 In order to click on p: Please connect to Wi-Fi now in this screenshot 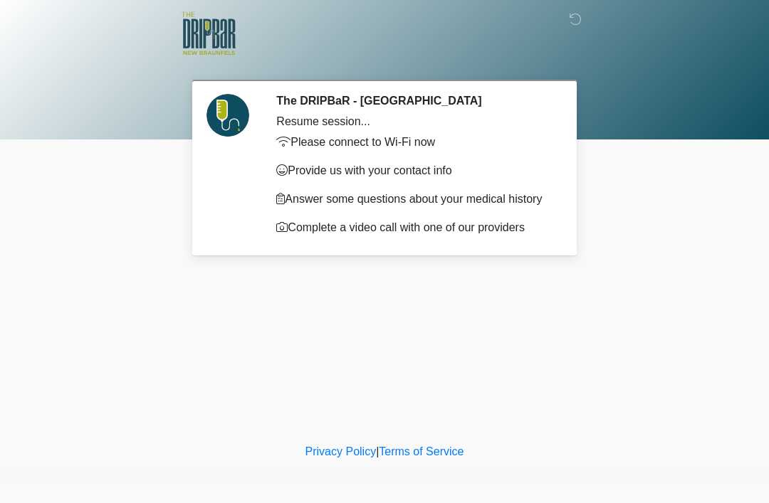, I will do `click(414, 142)`.